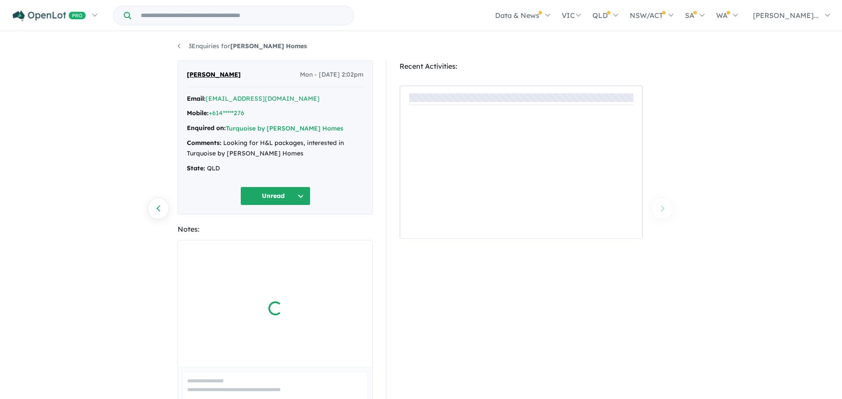  I want to click on strong: Enquired on:, so click(206, 128).